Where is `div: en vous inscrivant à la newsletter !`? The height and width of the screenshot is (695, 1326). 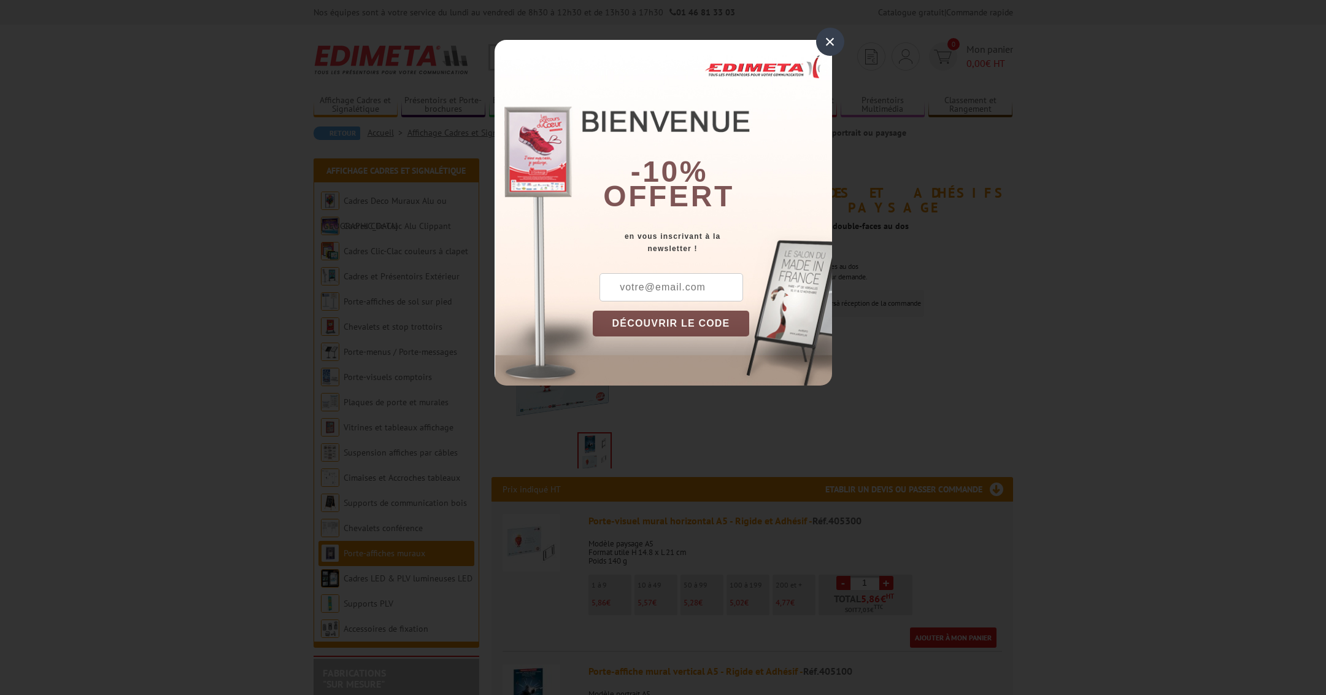 div: en vous inscrivant à la newsletter ! is located at coordinates (712, 242).